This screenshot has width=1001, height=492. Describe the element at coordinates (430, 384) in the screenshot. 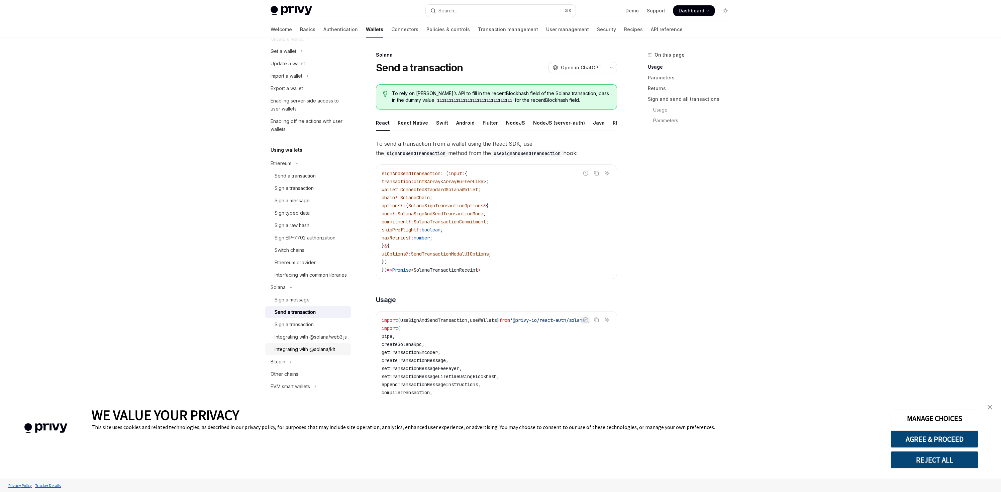

I see `span: appendTransactionMessageInstructions` at that location.